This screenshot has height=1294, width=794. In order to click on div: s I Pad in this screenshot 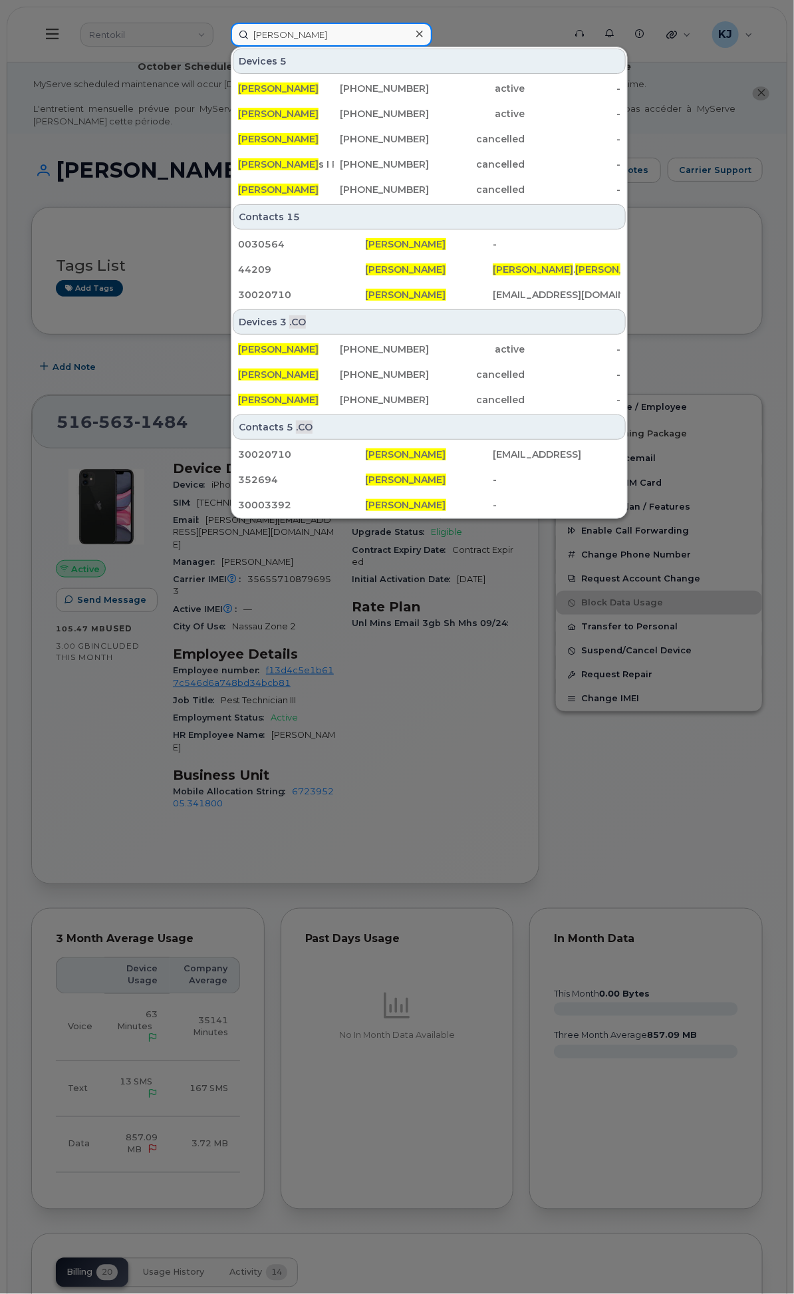, I will do `click(286, 164)`.